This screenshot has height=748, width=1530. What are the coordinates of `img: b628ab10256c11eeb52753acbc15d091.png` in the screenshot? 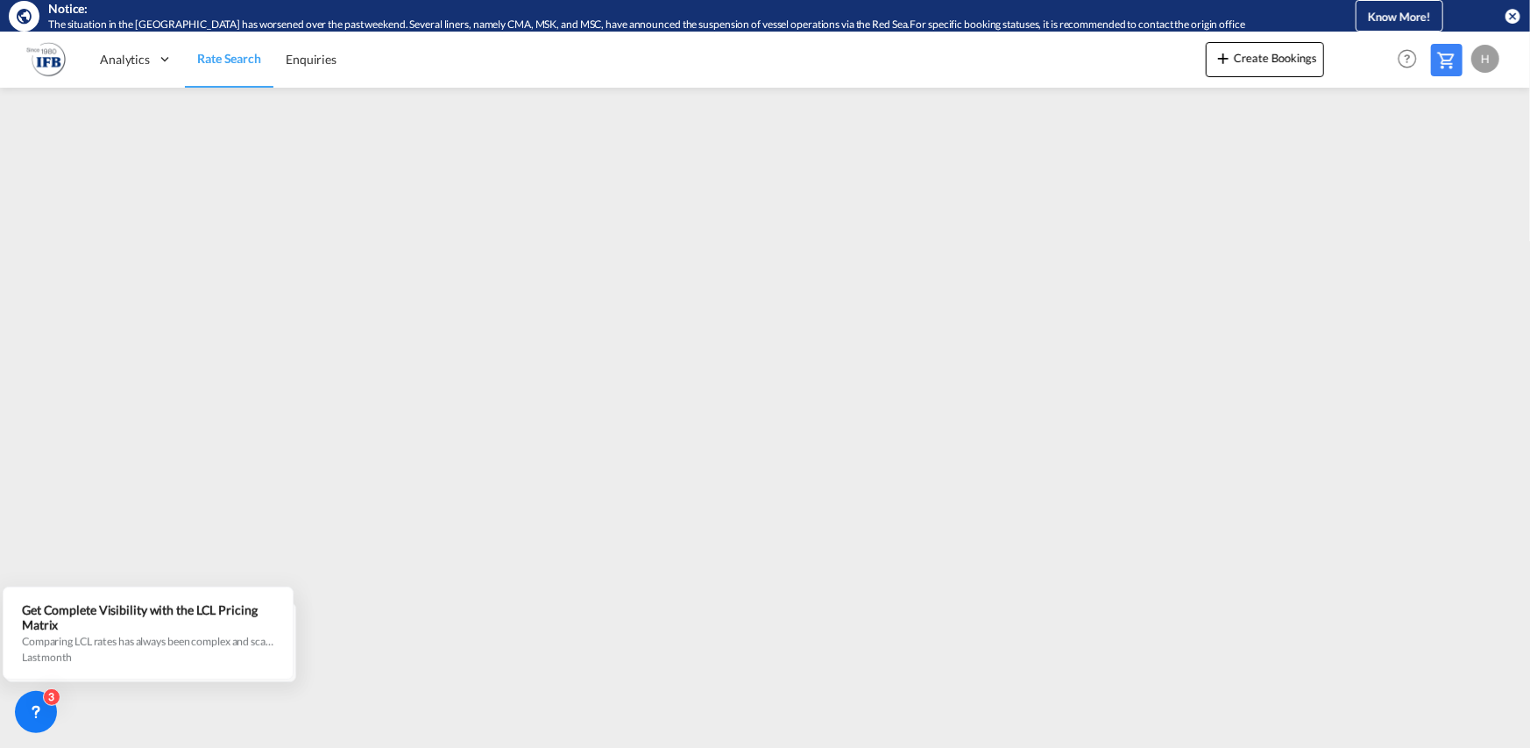 It's located at (46, 59).